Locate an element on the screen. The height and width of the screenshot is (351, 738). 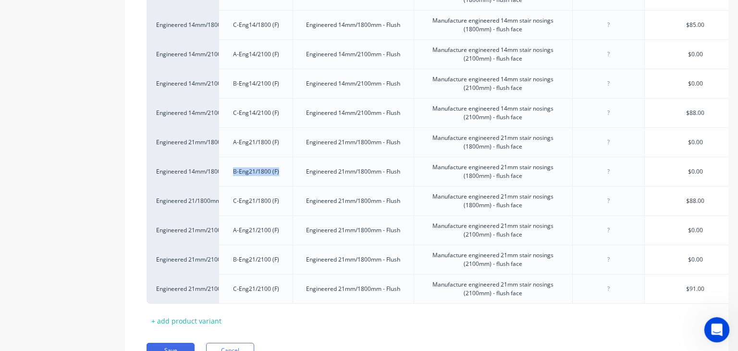
div: C-Eng21/1800 (F) is located at coordinates (256, 201).